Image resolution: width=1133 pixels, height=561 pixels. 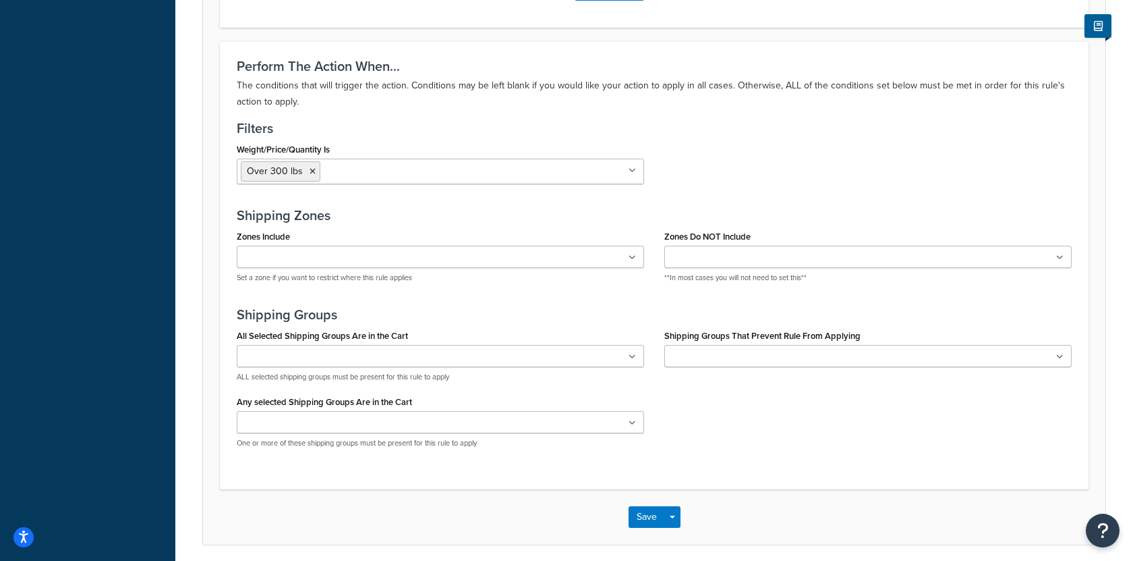 I want to click on button: Show Help Docs, so click(x=1098, y=26).